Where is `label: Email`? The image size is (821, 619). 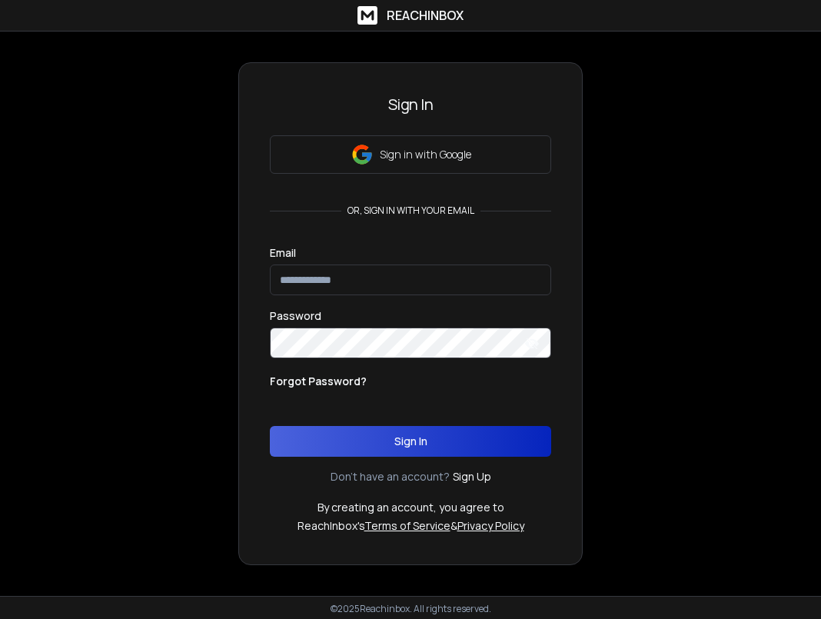
label: Email is located at coordinates (283, 253).